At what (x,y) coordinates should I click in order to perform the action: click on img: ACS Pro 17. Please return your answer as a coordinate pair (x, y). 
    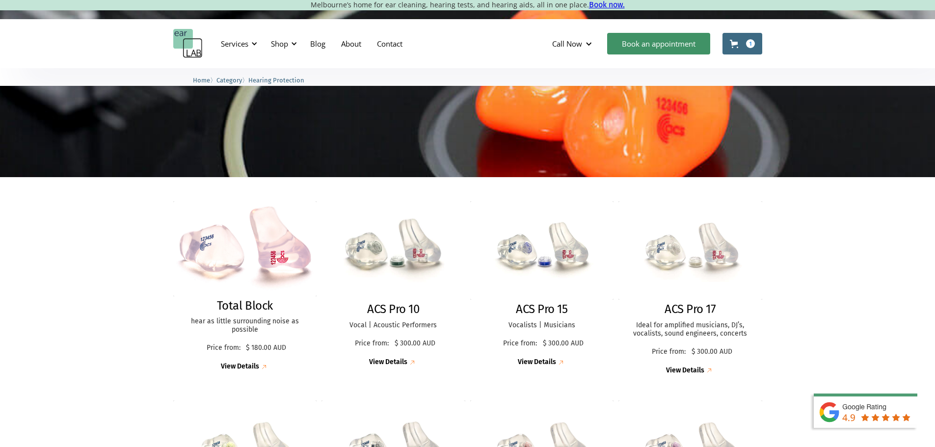
    Looking at the image, I should click on (690, 250).